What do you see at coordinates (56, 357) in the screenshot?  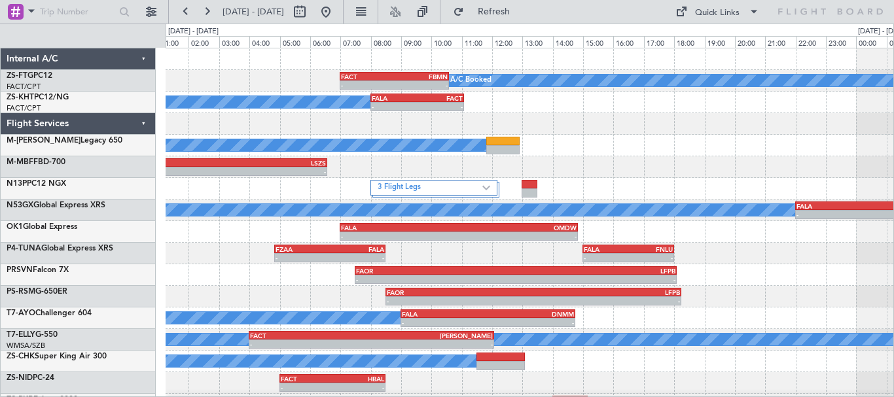 I see `a: ZS-CHKSuper King Air 300` at bounding box center [56, 357].